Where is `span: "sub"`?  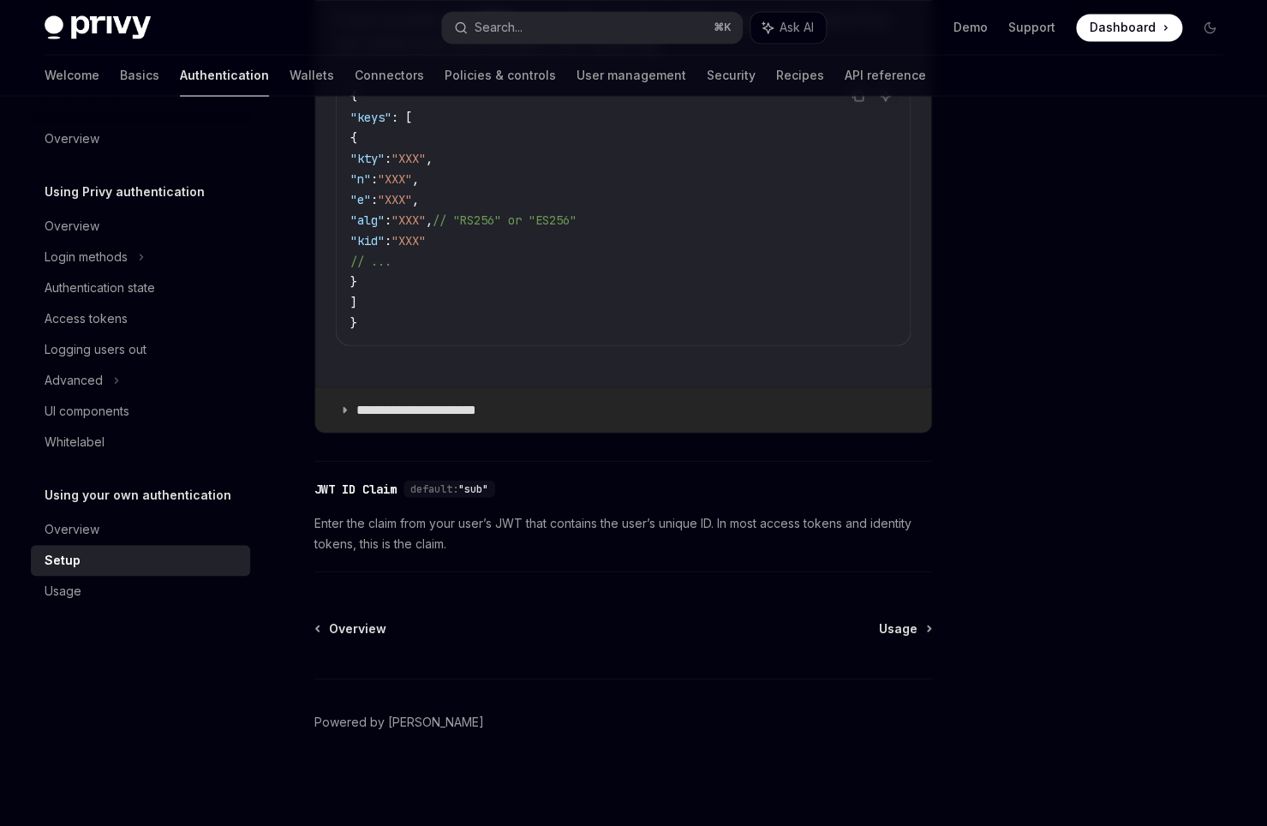
span: "sub" is located at coordinates (473, 488).